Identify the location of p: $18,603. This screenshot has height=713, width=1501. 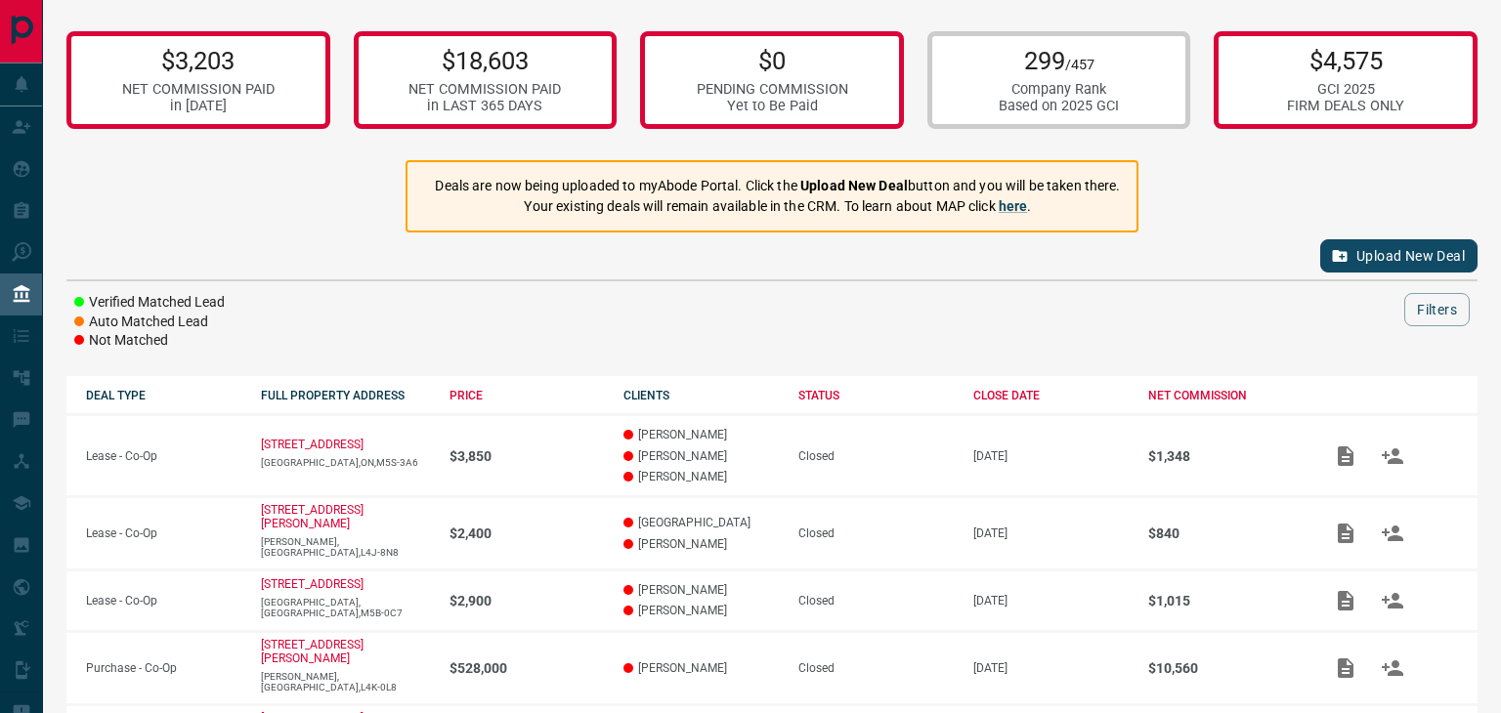
(485, 61).